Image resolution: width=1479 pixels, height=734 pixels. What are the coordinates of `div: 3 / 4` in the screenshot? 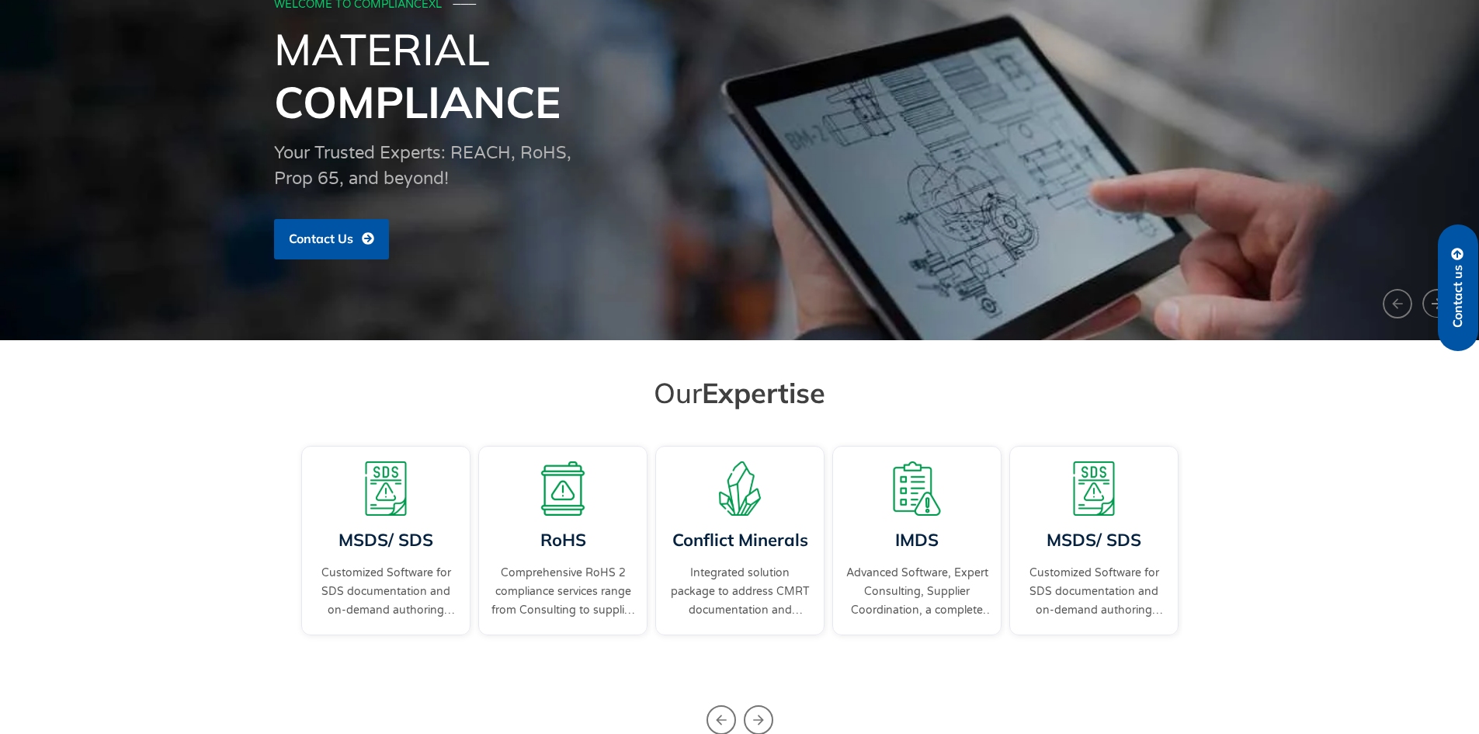 It's located at (917, 556).